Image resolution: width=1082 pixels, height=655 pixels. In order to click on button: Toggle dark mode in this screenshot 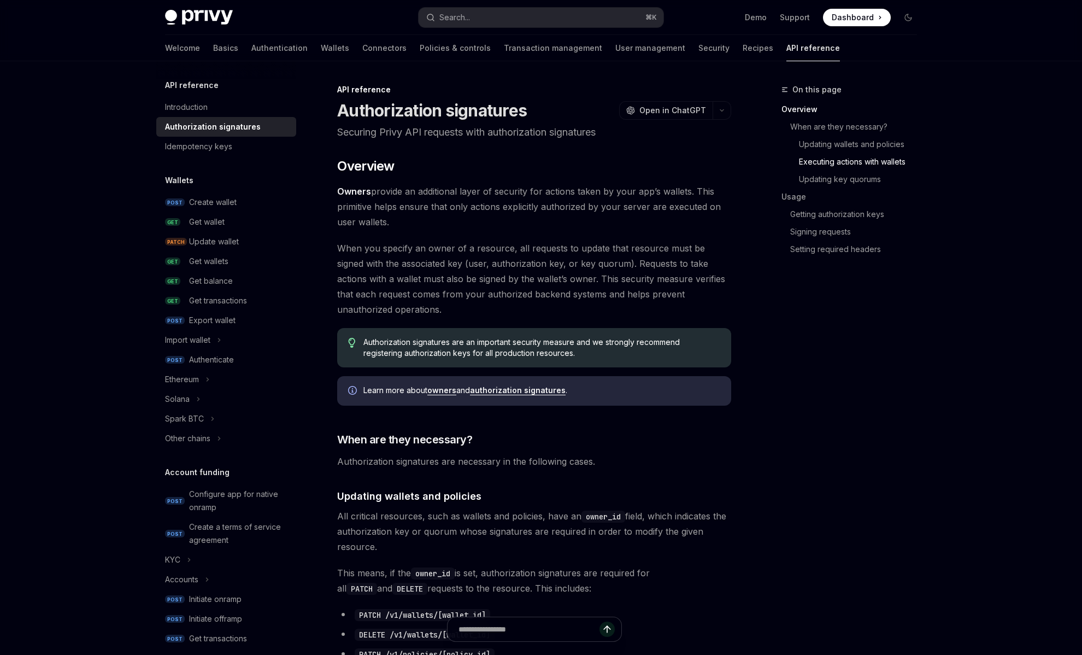, I will do `click(908, 17)`.